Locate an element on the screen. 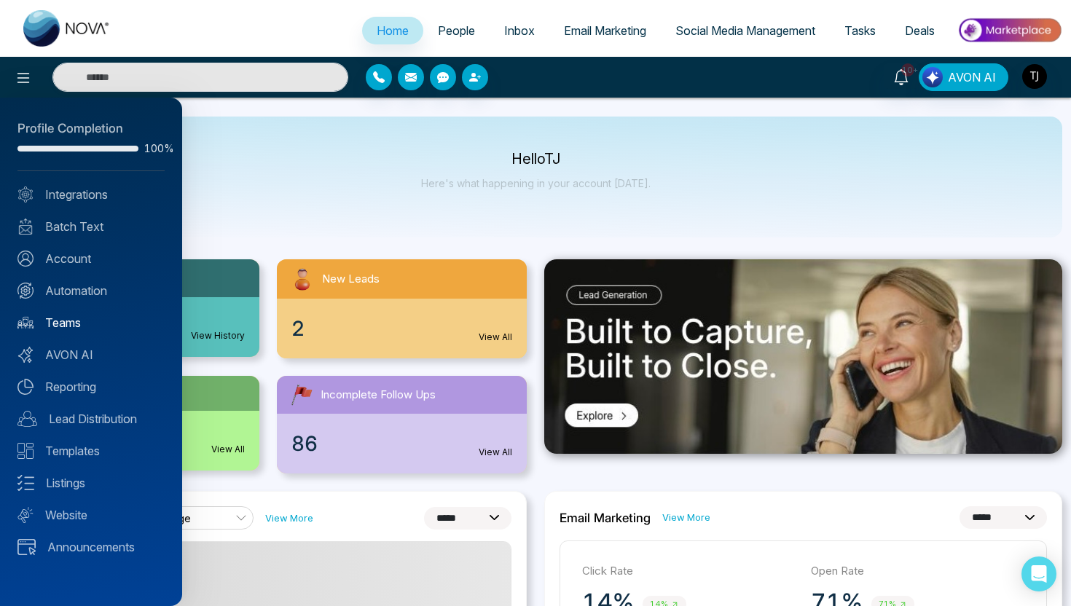 Image resolution: width=1071 pixels, height=606 pixels. img: Listings.svg is located at coordinates (25, 483).